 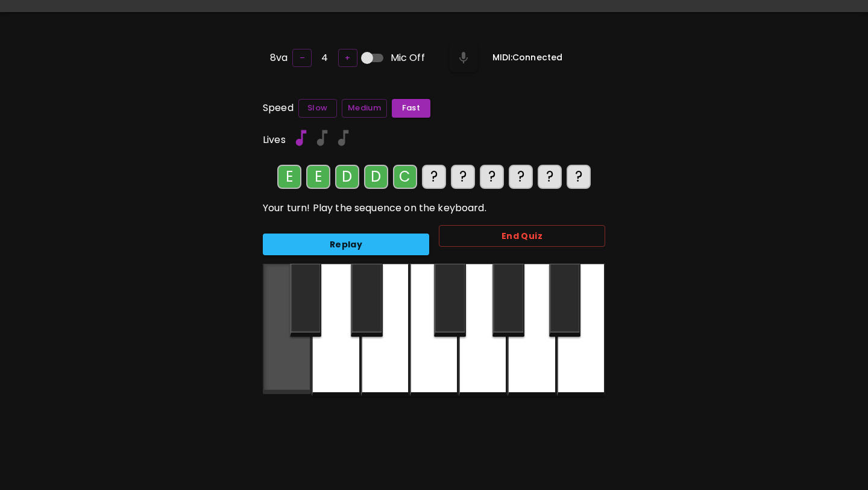 What do you see at coordinates (318, 108) in the screenshot?
I see `button: Slow` at bounding box center [318, 108].